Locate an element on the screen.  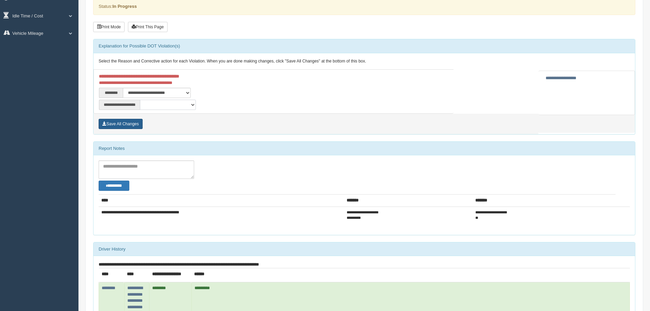
button: Save is located at coordinates (120, 124).